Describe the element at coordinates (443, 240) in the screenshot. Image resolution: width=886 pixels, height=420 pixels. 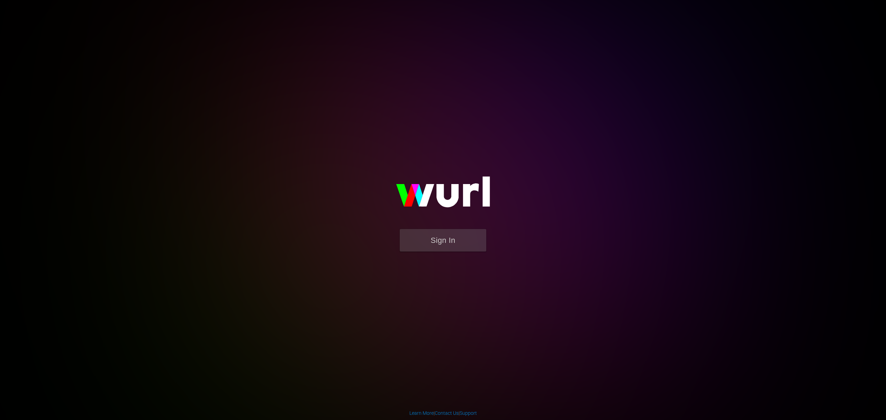
I see `button: Sign In` at that location.